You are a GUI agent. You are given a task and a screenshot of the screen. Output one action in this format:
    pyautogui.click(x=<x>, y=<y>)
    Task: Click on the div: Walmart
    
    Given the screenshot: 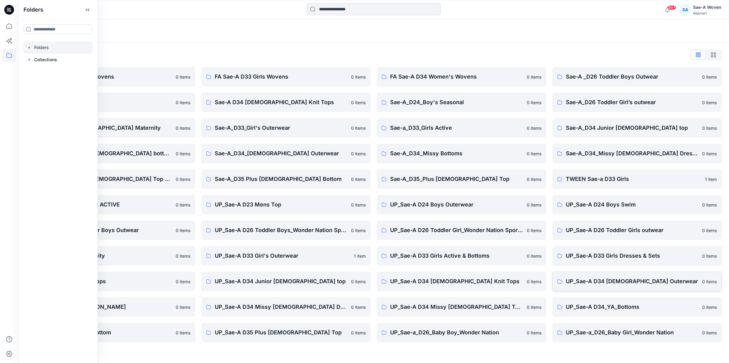 What is the action you would take?
    pyautogui.click(x=707, y=13)
    